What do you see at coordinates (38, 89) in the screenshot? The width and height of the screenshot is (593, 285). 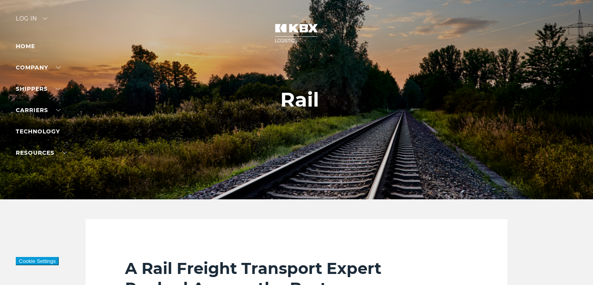 I see `a: SHIPPERS` at bounding box center [38, 89].